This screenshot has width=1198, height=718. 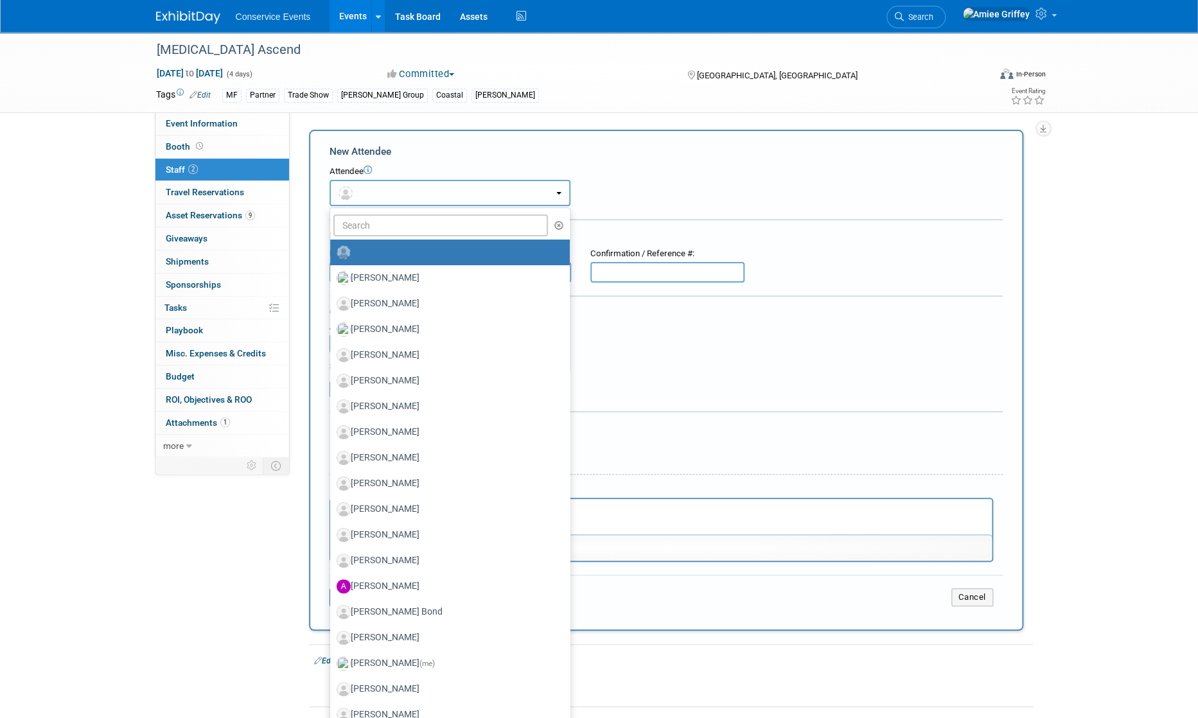 I want to click on div: Cost:, so click(x=666, y=312).